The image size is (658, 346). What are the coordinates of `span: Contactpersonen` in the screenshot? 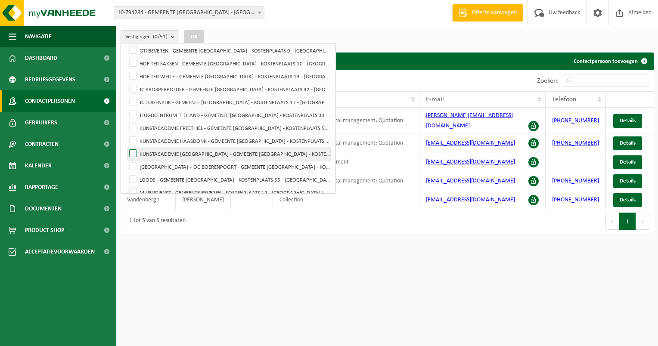 It's located at (50, 101).